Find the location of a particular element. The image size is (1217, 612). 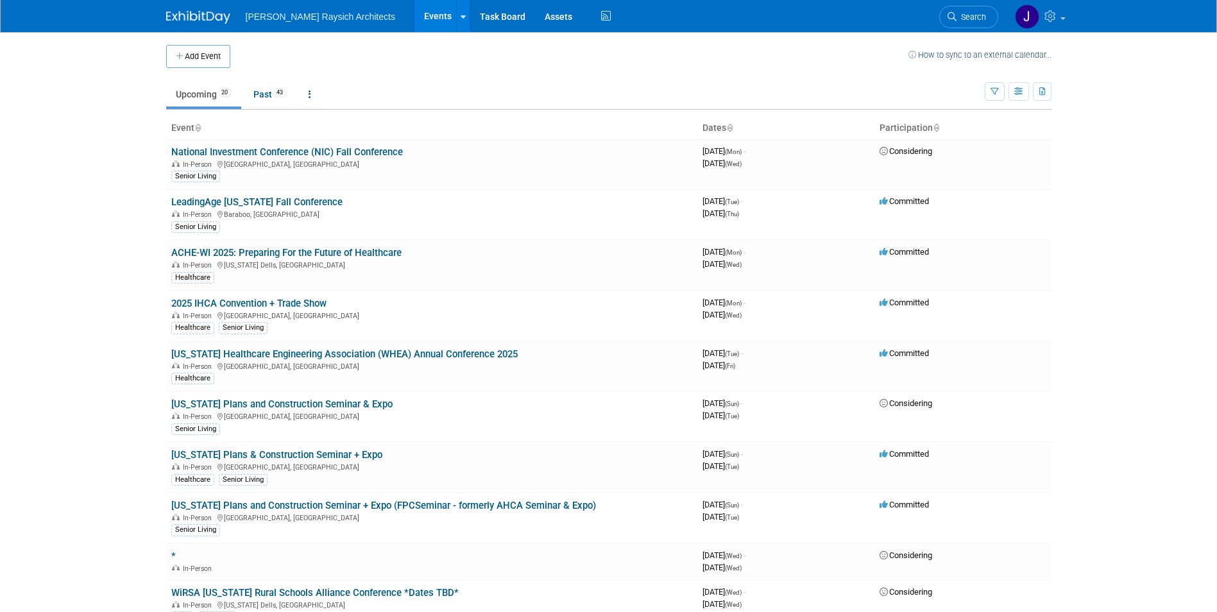

th: Dates is located at coordinates (786, 128).